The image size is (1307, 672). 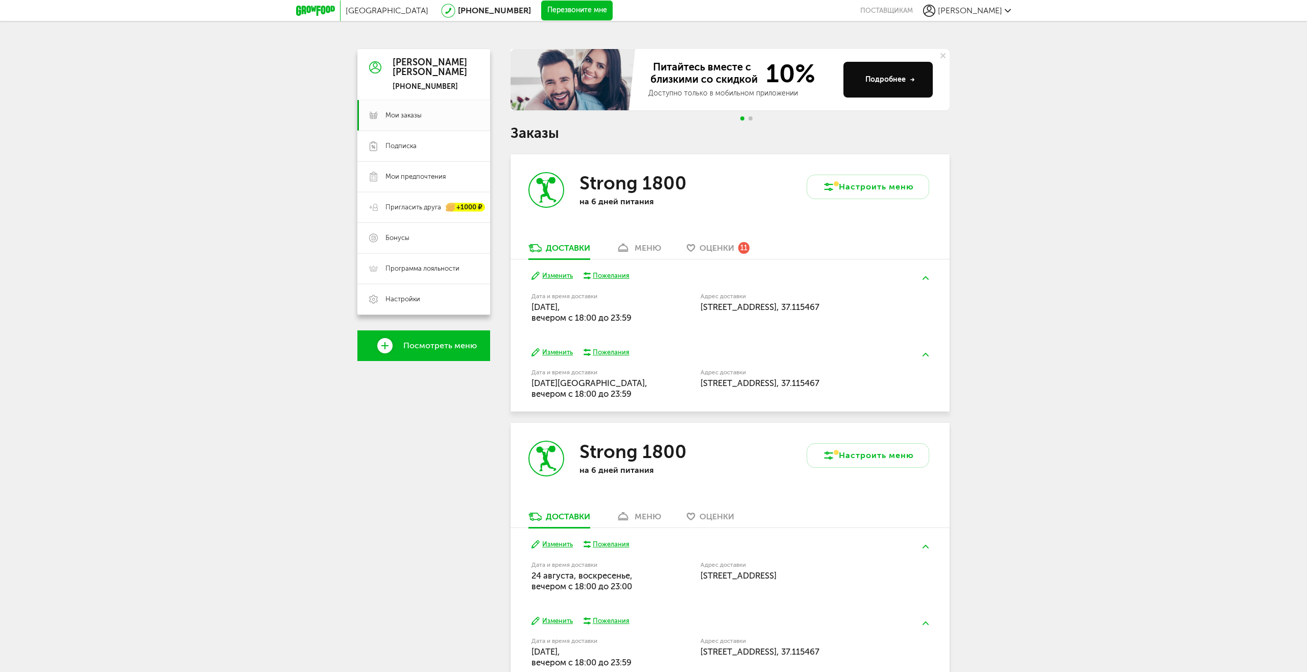 What do you see at coordinates (574, 80) in the screenshot?
I see `img: family-banner.579af9d.jpg` at bounding box center [574, 80].